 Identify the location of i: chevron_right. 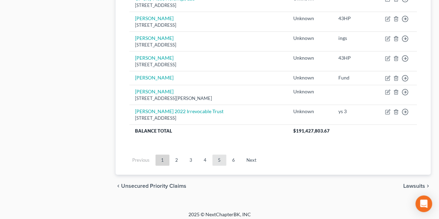
(428, 186).